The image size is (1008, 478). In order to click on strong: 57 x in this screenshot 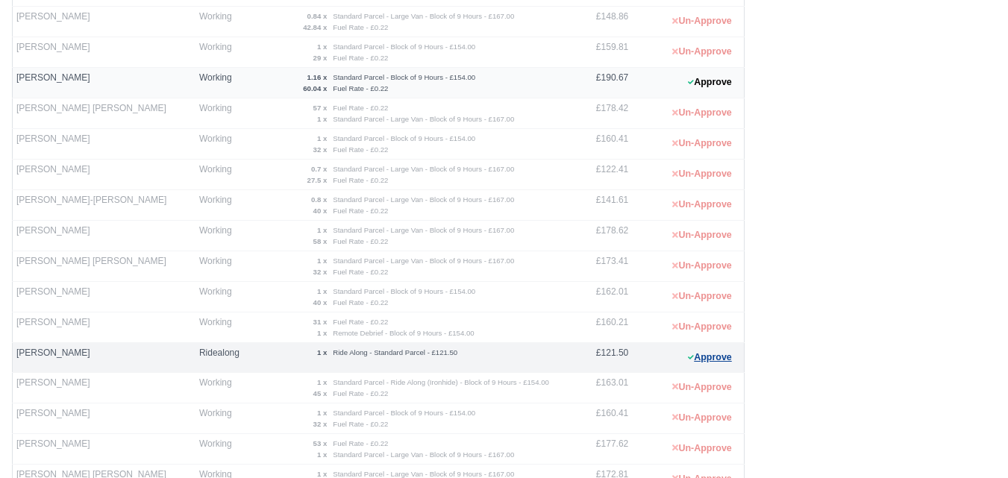, I will do `click(320, 107)`.